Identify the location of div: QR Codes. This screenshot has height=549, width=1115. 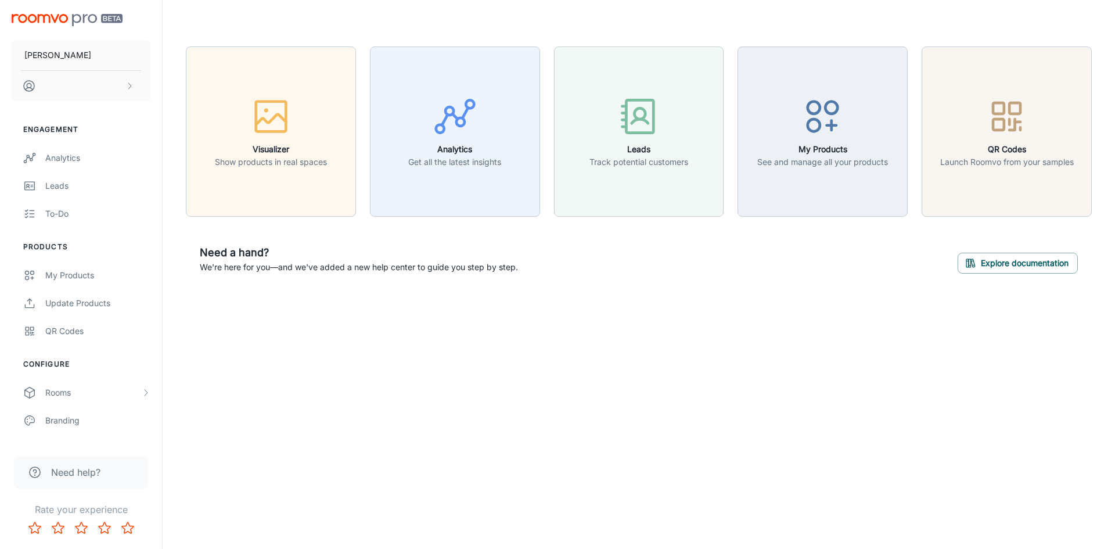
(98, 331).